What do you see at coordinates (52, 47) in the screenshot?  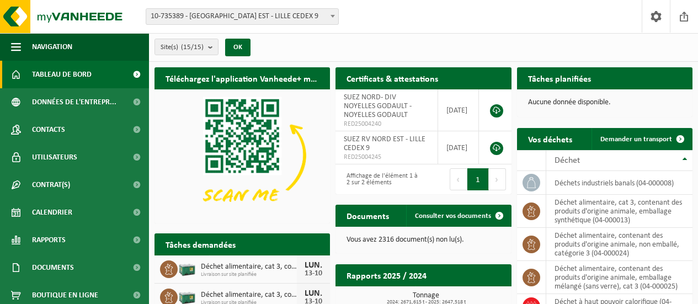 I see `span: Navigation` at bounding box center [52, 47].